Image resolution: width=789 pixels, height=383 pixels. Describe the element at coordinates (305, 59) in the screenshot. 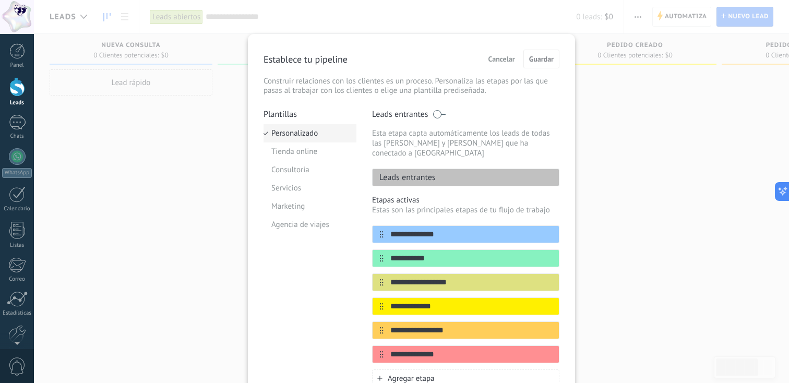

I see `p: Establece tu pipeline` at that location.